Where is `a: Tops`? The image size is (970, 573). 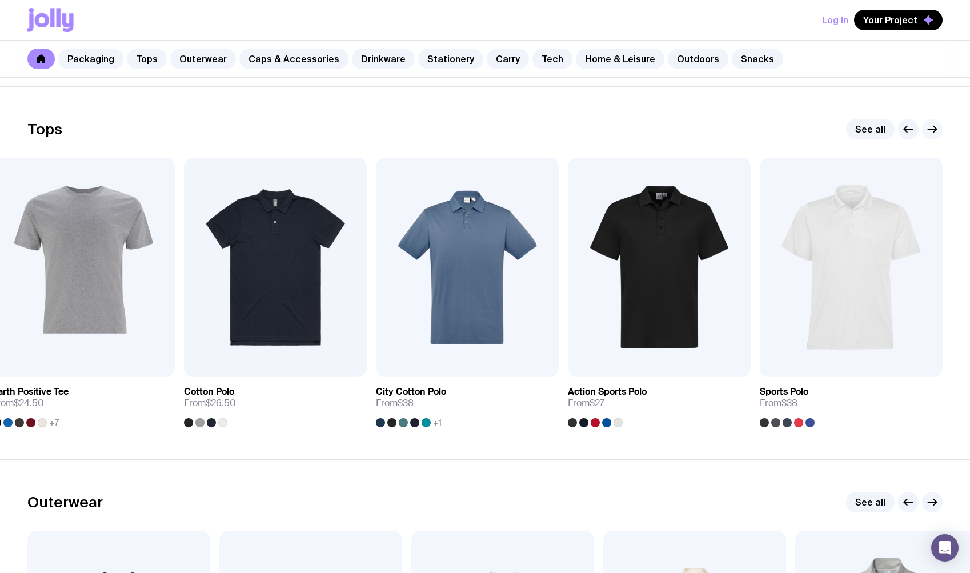
a: Tops is located at coordinates (147, 59).